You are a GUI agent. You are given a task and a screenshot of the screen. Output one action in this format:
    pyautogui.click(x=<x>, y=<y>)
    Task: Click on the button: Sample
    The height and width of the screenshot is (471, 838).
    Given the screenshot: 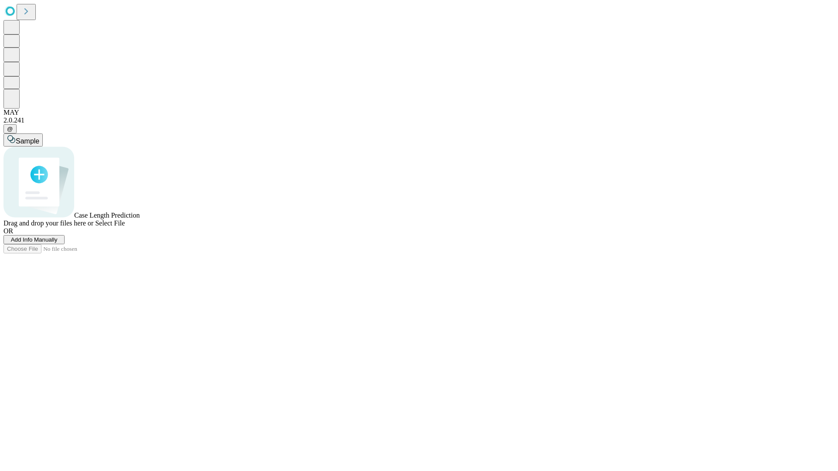 What is the action you would take?
    pyautogui.click(x=23, y=140)
    